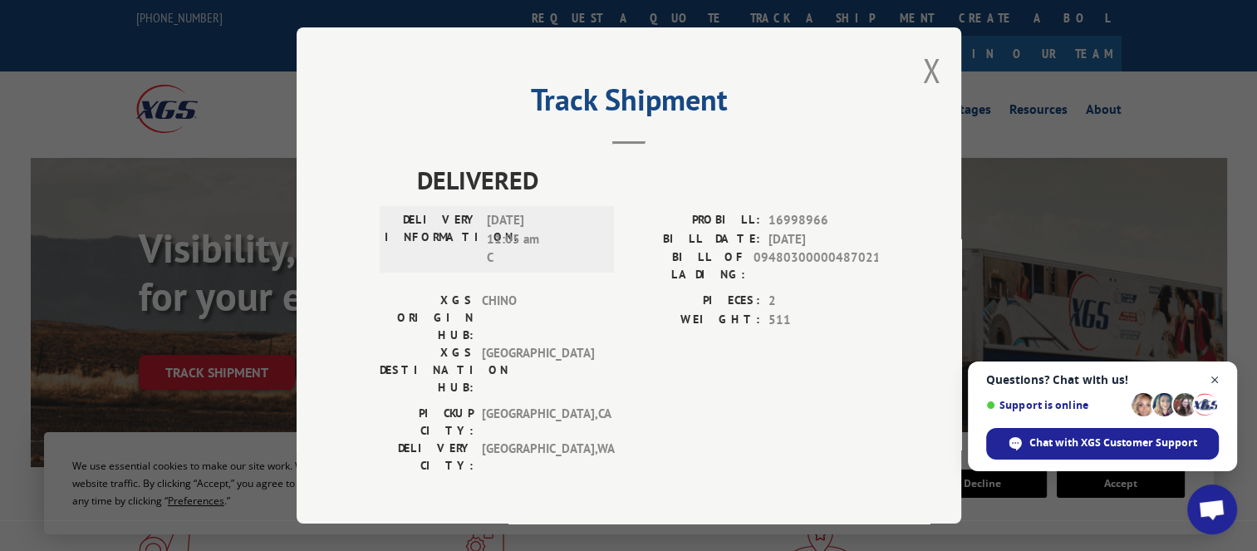 The width and height of the screenshot is (1257, 551). What do you see at coordinates (824, 301) in the screenshot?
I see `span: 2` at bounding box center [824, 301].